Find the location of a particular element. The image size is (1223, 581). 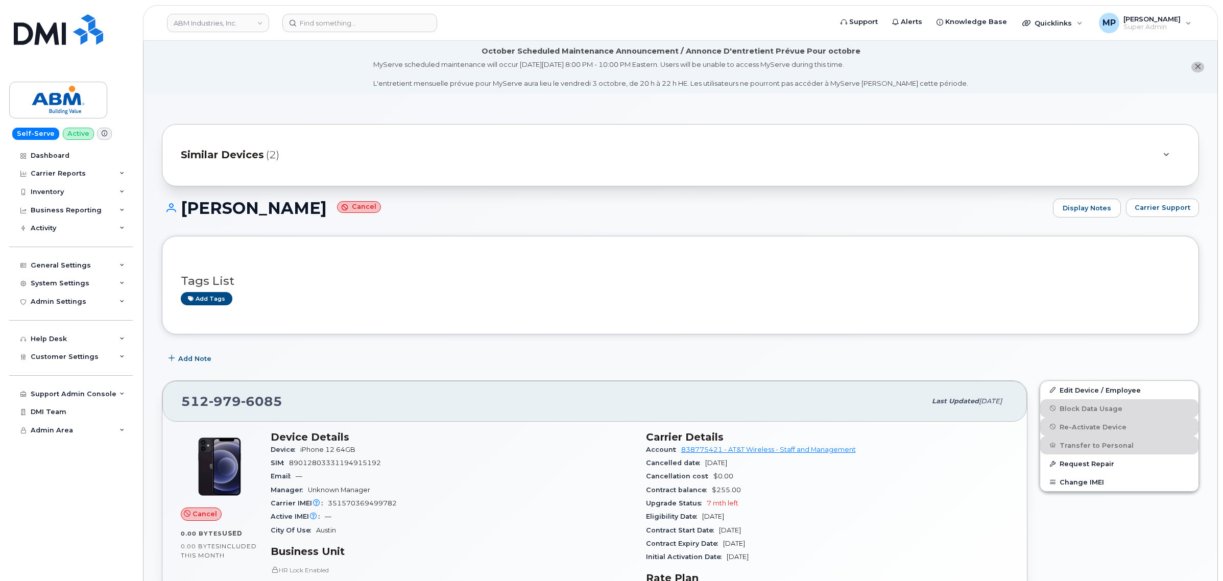

span: $255.00 is located at coordinates (726, 490).